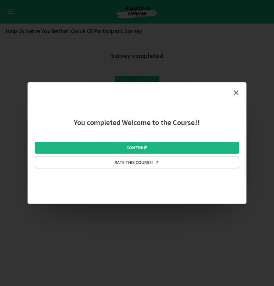 This screenshot has width=274, height=286. I want to click on span: Continue, so click(137, 148).